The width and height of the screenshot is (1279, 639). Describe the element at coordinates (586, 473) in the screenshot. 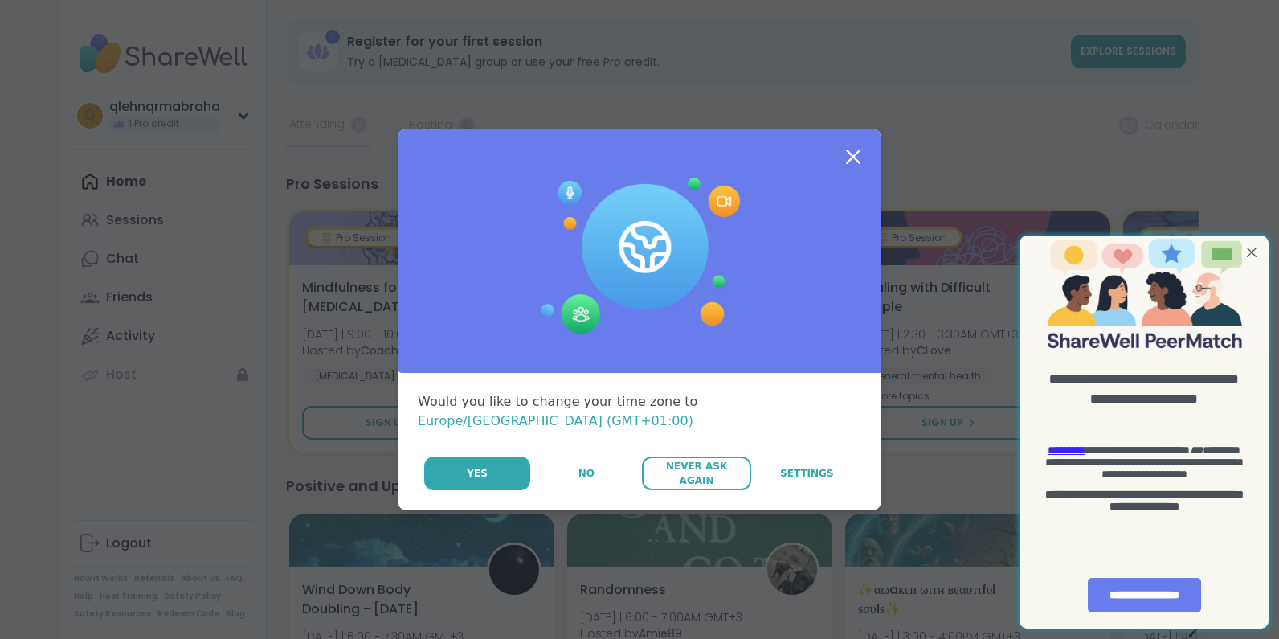

I see `span: No` at that location.